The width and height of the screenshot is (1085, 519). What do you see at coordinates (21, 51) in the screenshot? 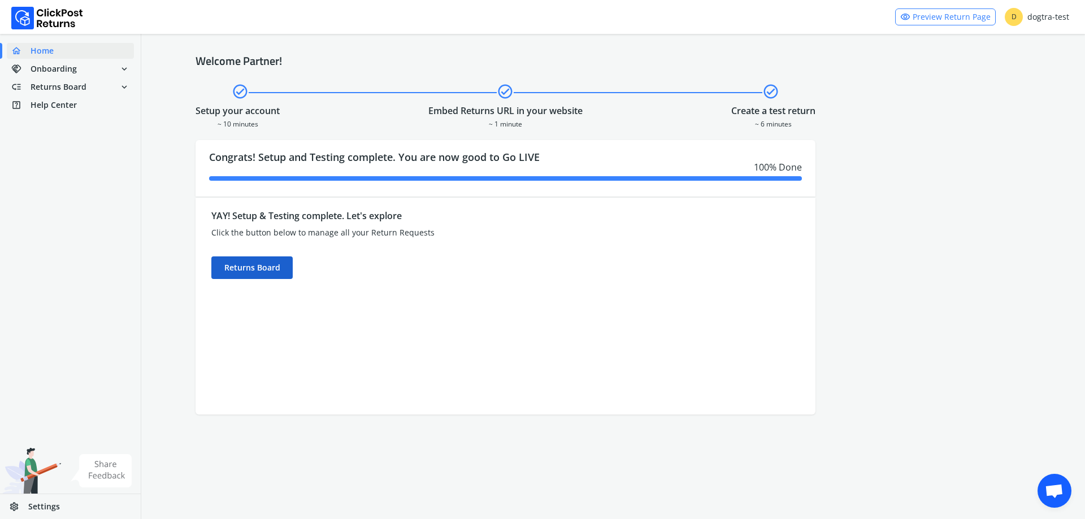
I see `span: home` at bounding box center [21, 51].